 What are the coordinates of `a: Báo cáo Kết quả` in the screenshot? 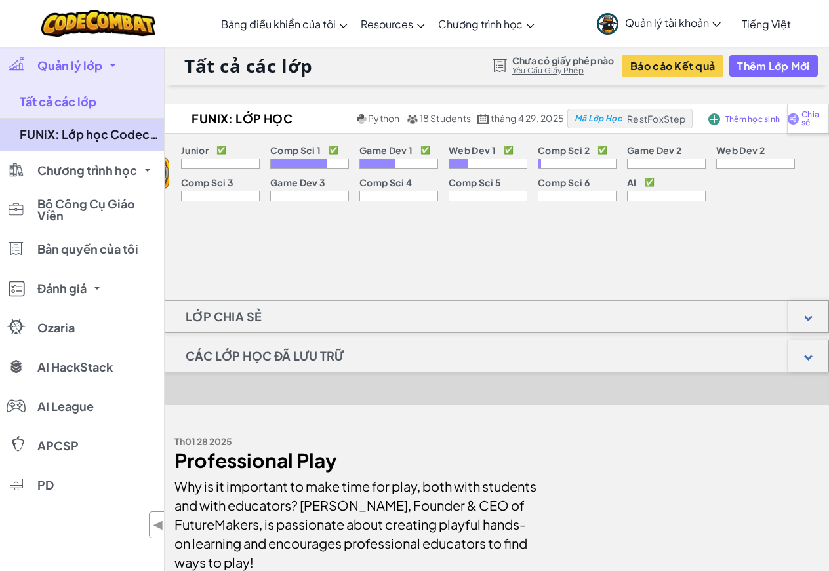 It's located at (672, 66).